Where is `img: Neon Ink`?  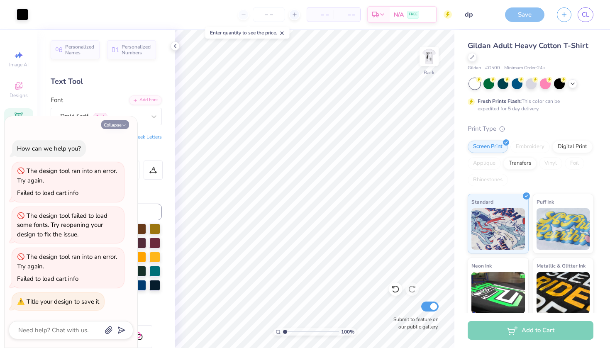
img: Neon Ink is located at coordinates (498, 293).